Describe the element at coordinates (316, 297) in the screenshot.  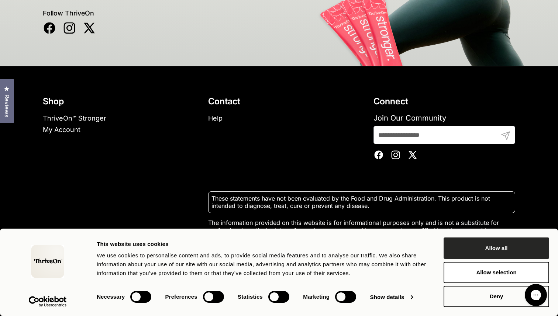
I see `strong: Marketing` at that location.